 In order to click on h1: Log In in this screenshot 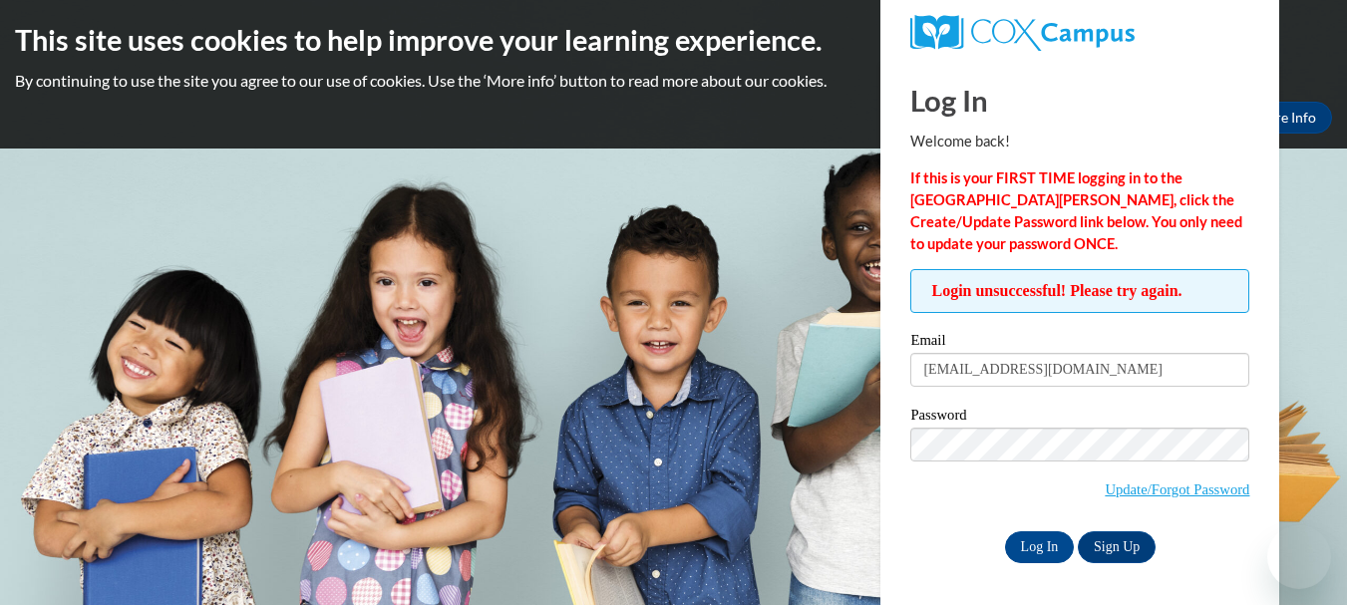, I will do `click(1080, 100)`.